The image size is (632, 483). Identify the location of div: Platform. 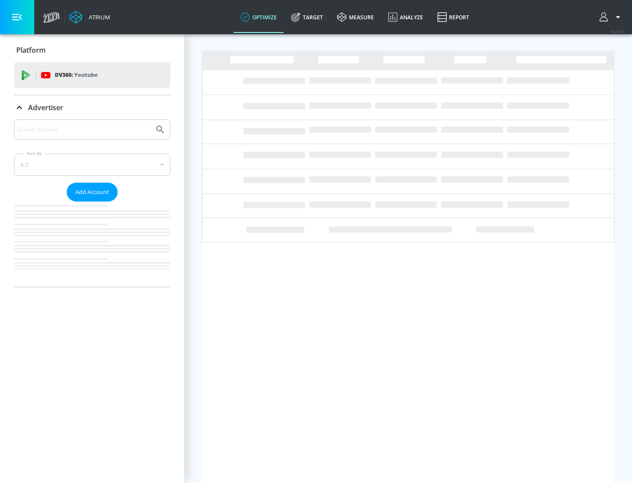
(92, 50).